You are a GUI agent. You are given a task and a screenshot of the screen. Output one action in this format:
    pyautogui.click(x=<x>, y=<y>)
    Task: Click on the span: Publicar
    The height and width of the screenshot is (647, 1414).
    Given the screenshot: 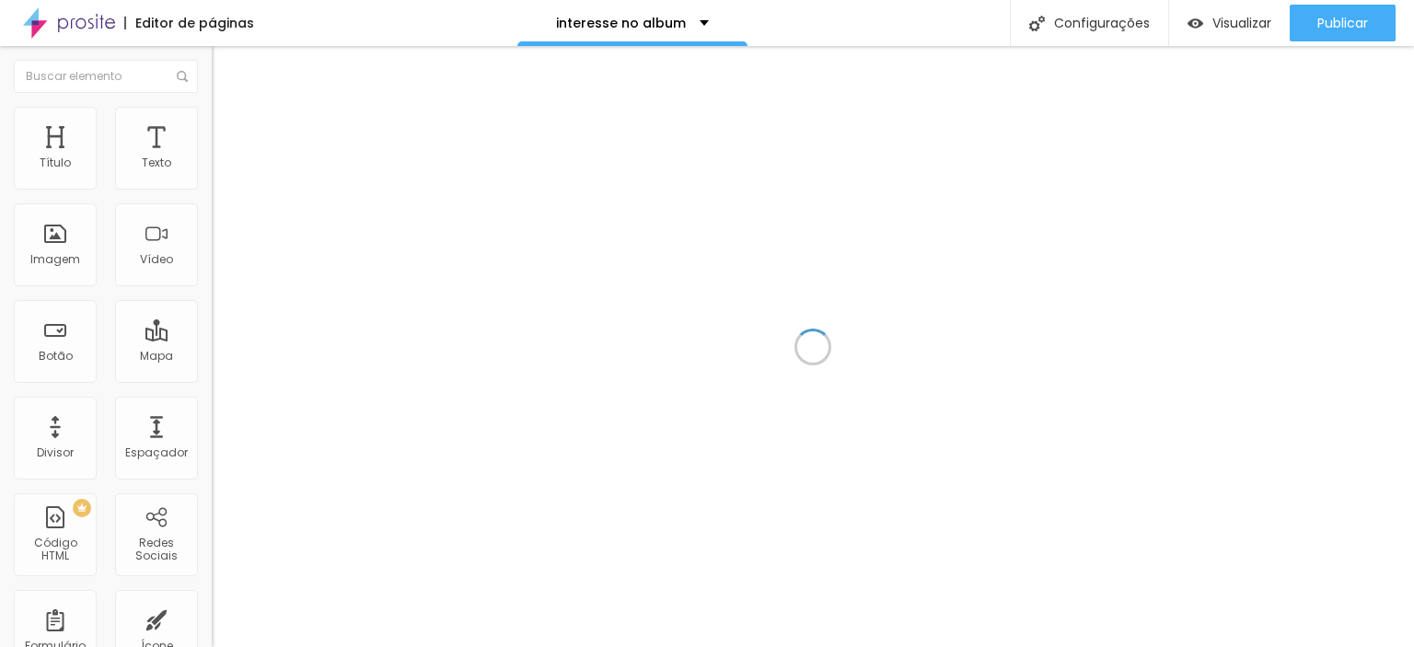 What is the action you would take?
    pyautogui.click(x=1342, y=23)
    